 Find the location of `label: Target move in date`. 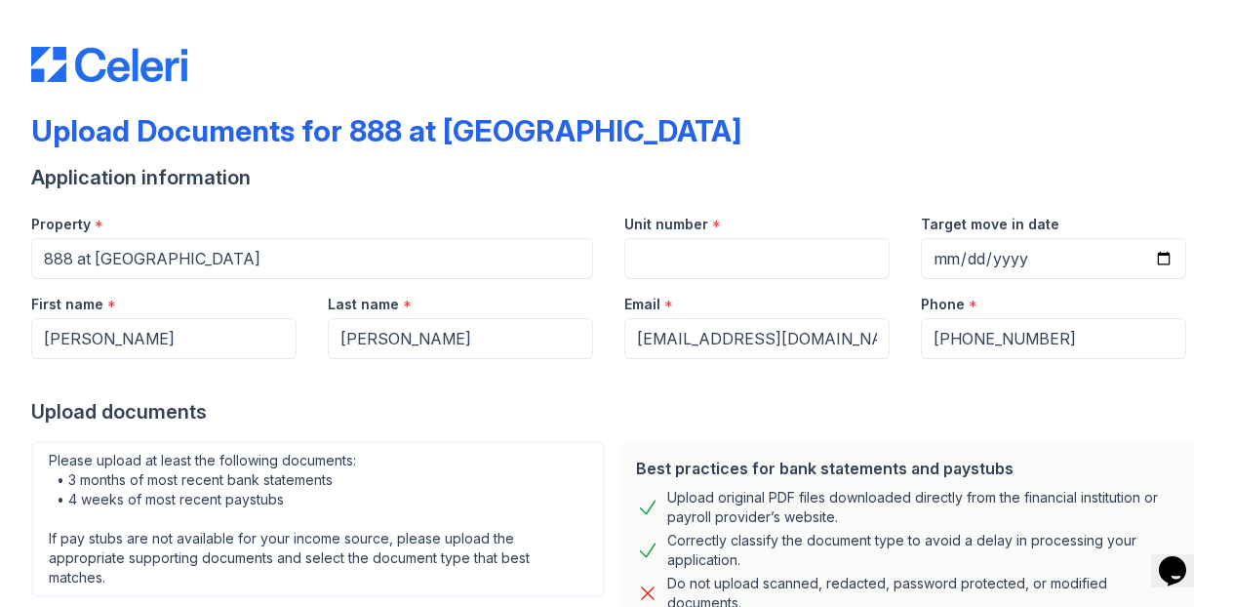

label: Target move in date is located at coordinates (990, 224).